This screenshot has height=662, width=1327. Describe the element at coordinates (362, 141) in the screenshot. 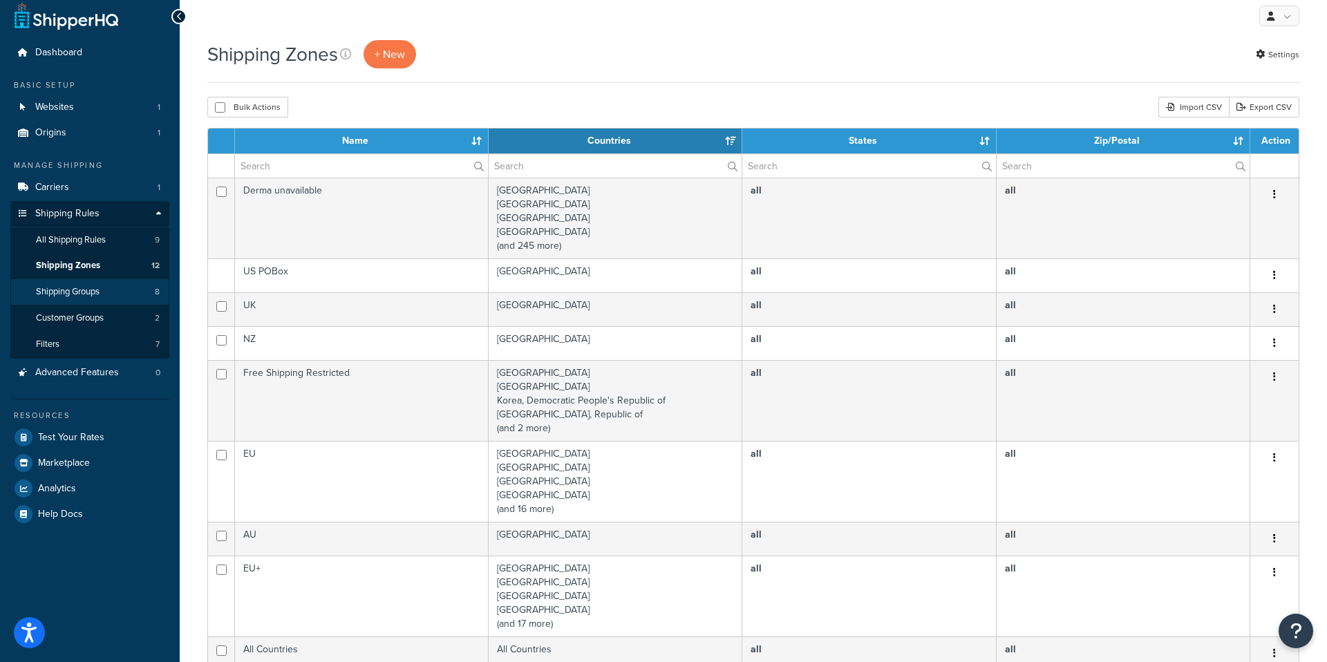

I see `th: Name: activate to sort column ascending` at that location.